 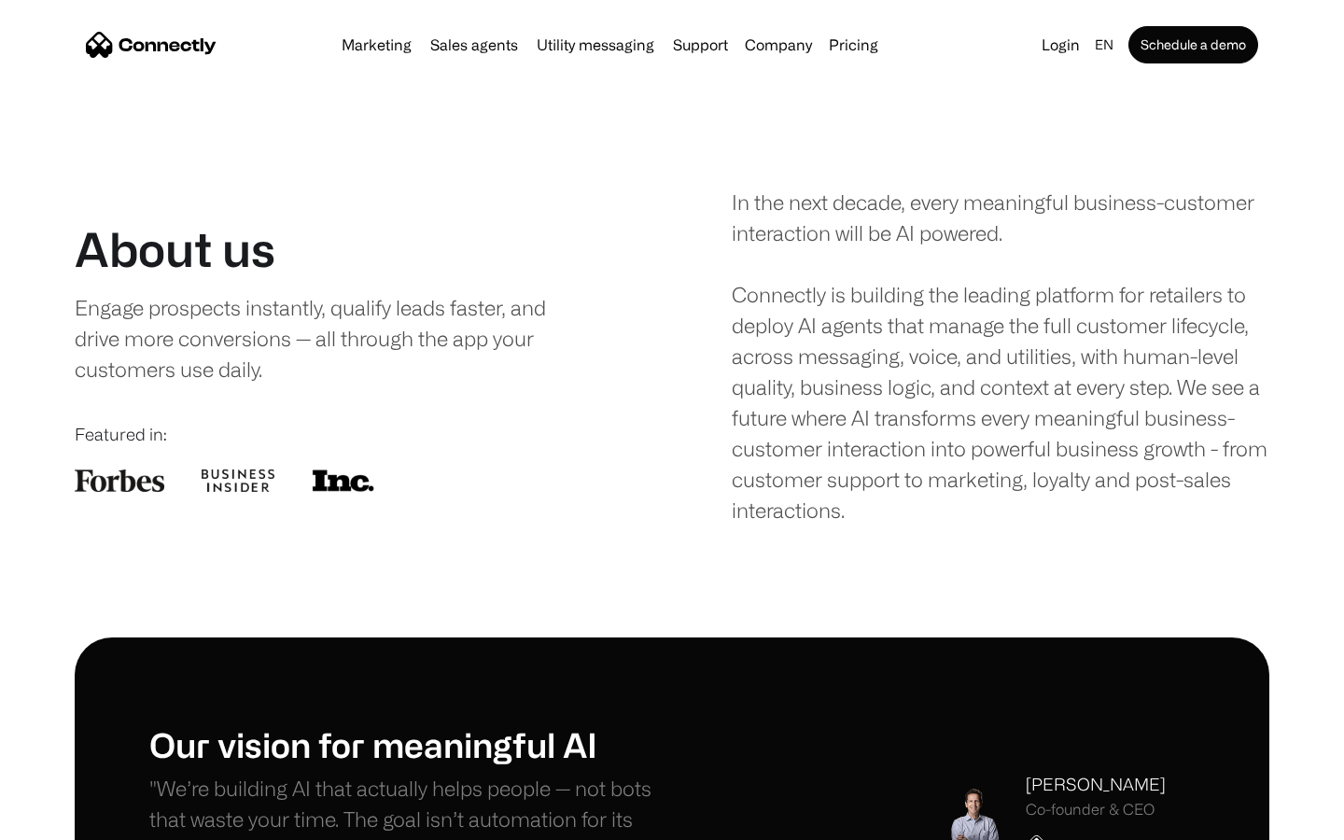 What do you see at coordinates (174, 249) in the screenshot?
I see `h1: About us` at bounding box center [174, 249].